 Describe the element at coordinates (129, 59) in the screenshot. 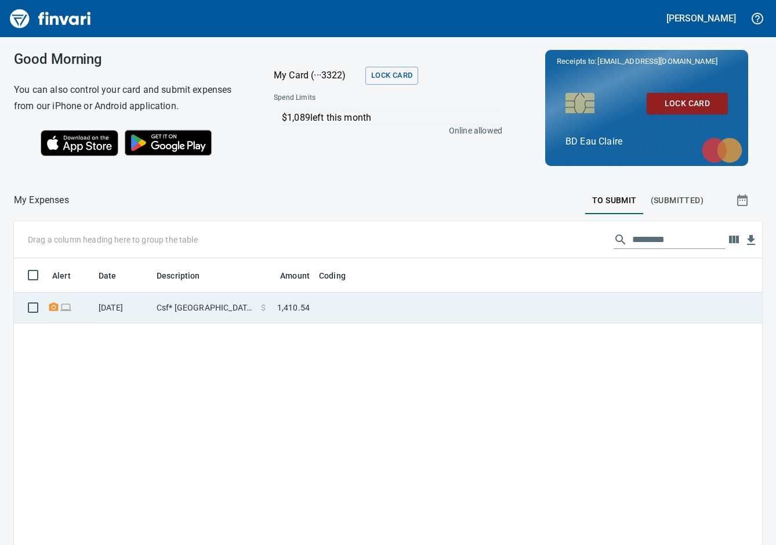

I see `h3: Good Morning` at that location.